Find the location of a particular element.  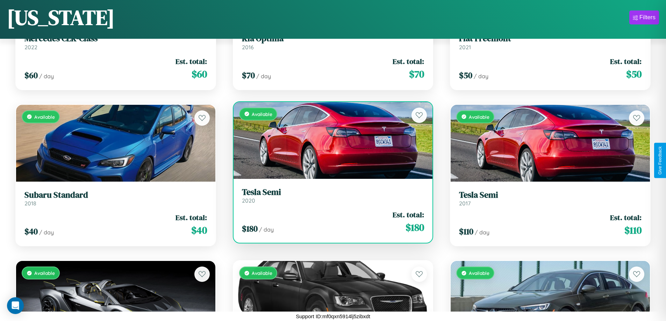

span: 2016 is located at coordinates (248, 47).